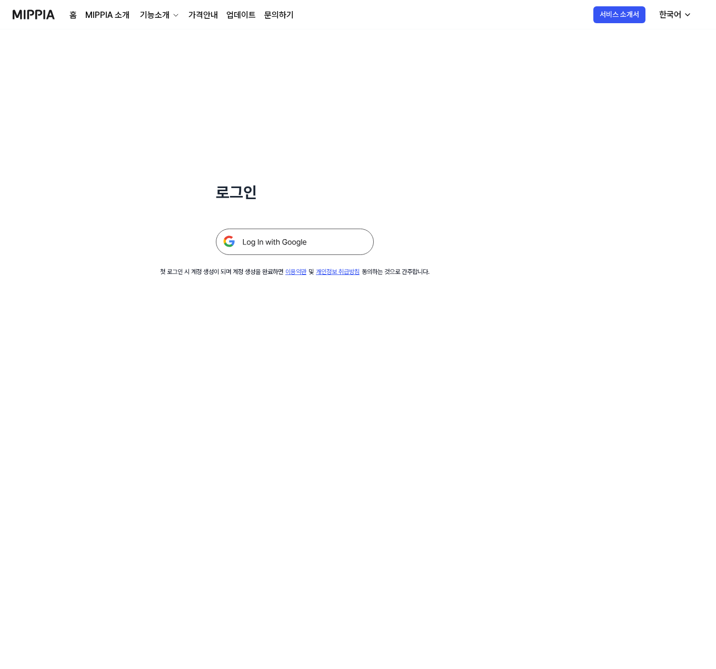 This screenshot has height=669, width=716. What do you see at coordinates (241, 15) in the screenshot?
I see `a: 업데이트` at bounding box center [241, 15].